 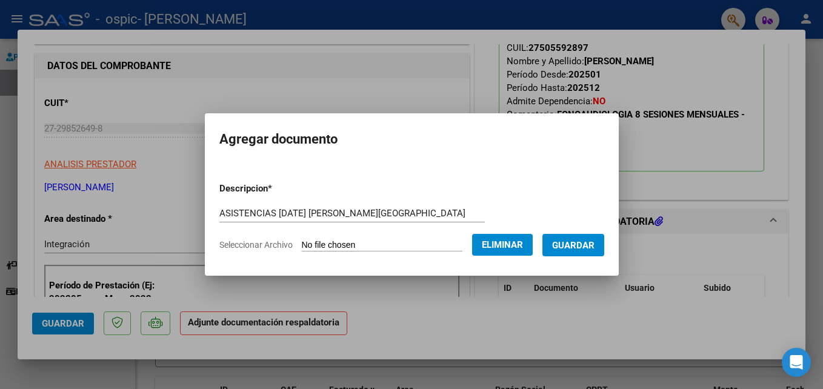 I want to click on div: Open Intercom Messenger, so click(x=796, y=362).